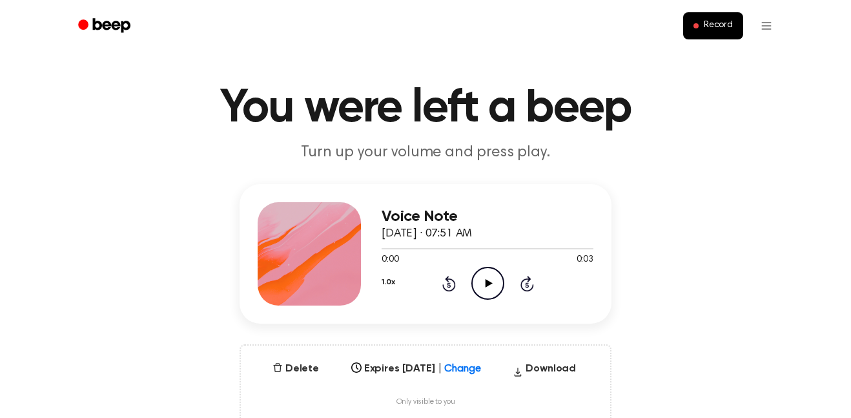 This screenshot has height=418, width=851. Describe the element at coordinates (544, 371) in the screenshot. I see `button: Download` at that location.